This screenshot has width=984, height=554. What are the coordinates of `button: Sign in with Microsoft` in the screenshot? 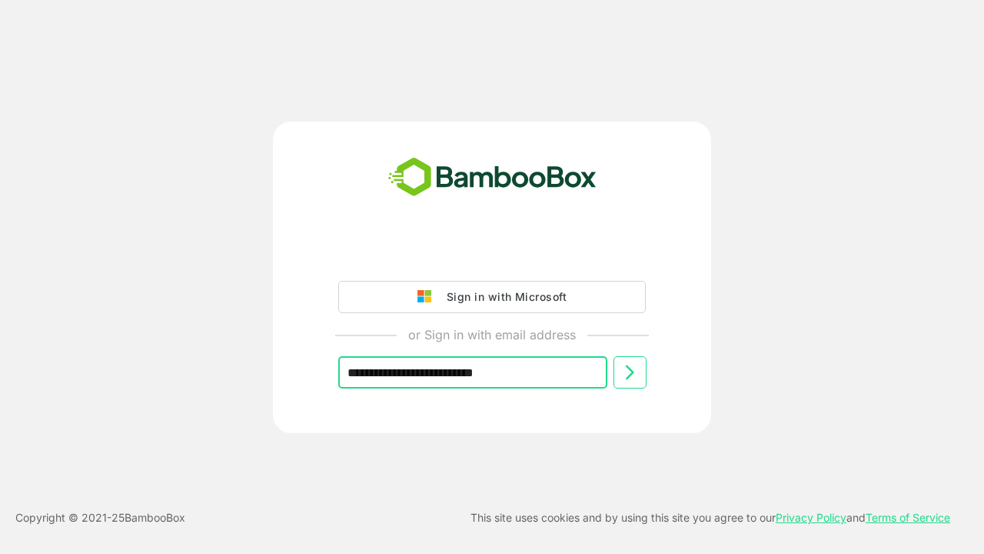 It's located at (492, 297).